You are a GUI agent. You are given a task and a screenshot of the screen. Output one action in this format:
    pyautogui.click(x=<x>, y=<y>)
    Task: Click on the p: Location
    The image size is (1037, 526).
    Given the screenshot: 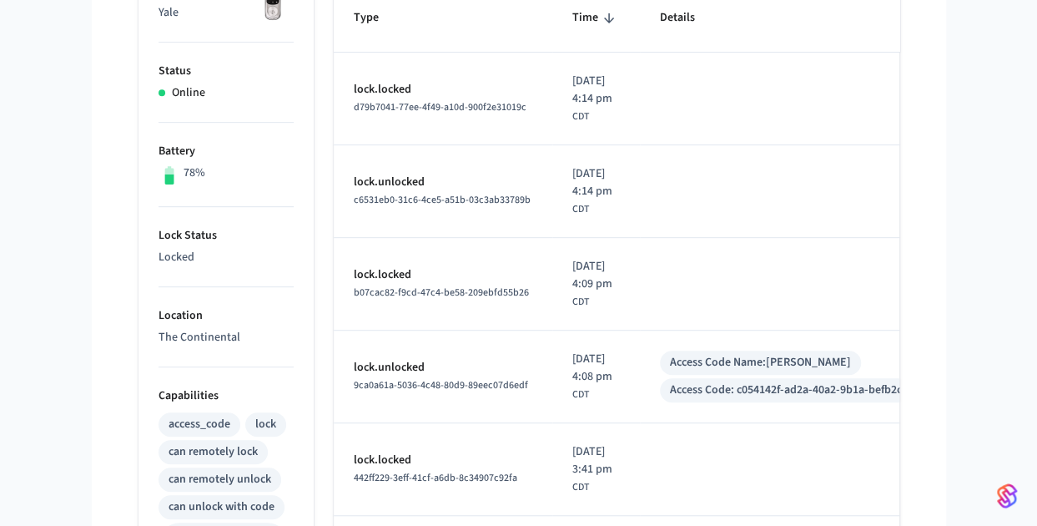 What is the action you would take?
    pyautogui.click(x=226, y=315)
    